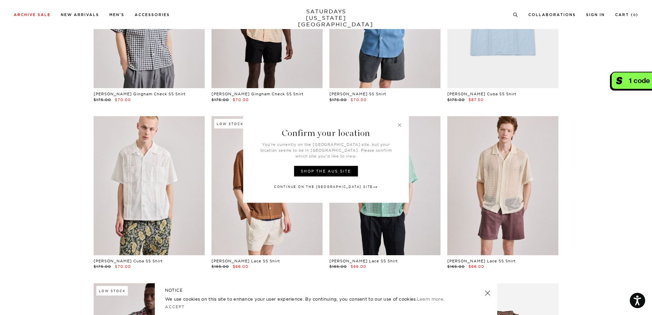 This screenshot has width=652, height=315. What do you see at coordinates (314, 299) in the screenshot?
I see `p: We use cookies on this site to enhance your user experience. By continuing, you consent to our us...` at bounding box center [314, 299].